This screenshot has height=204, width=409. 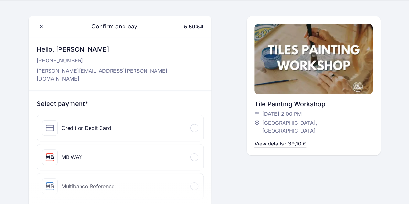 I want to click on div: Tile Painting Workshop, so click(x=313, y=104).